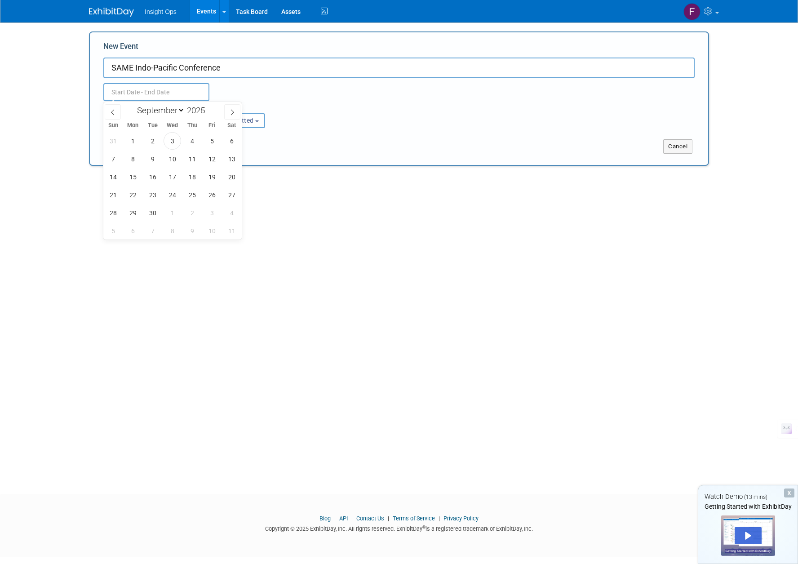  I want to click on span: October 7, 2025, so click(152, 230).